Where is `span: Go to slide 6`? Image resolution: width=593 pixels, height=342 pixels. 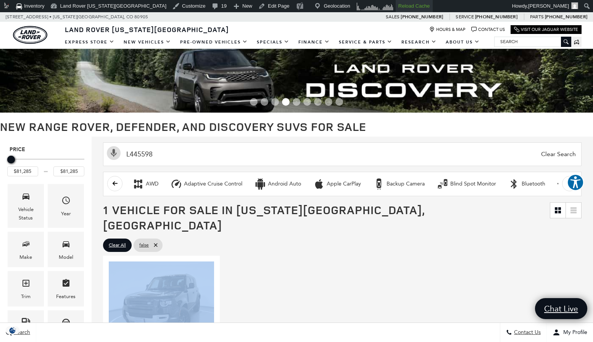 span: Go to slide 6 is located at coordinates (307, 102).